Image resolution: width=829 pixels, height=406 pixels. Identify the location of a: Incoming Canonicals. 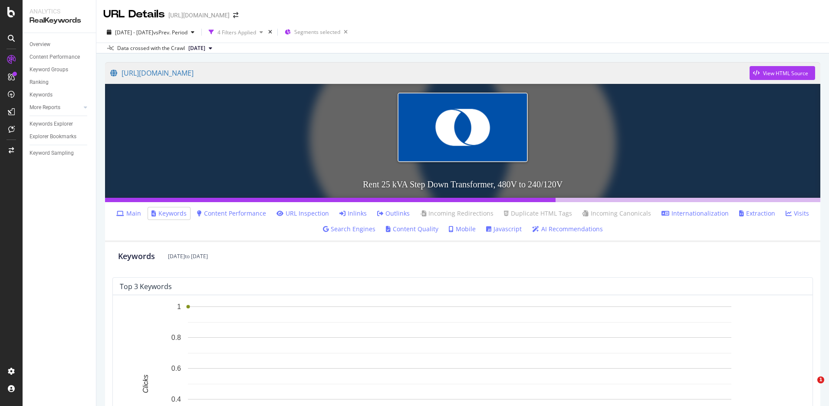
(617, 213).